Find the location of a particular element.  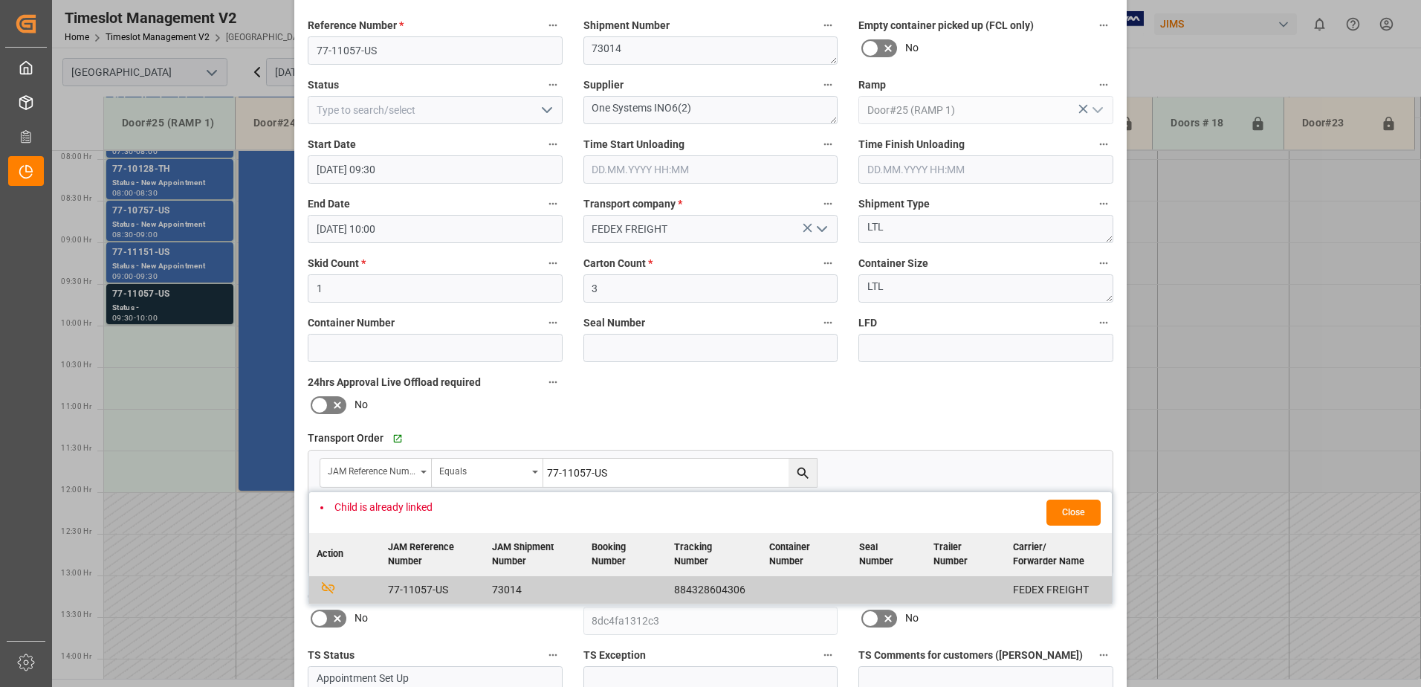

span: email notification is located at coordinates (349, 595).